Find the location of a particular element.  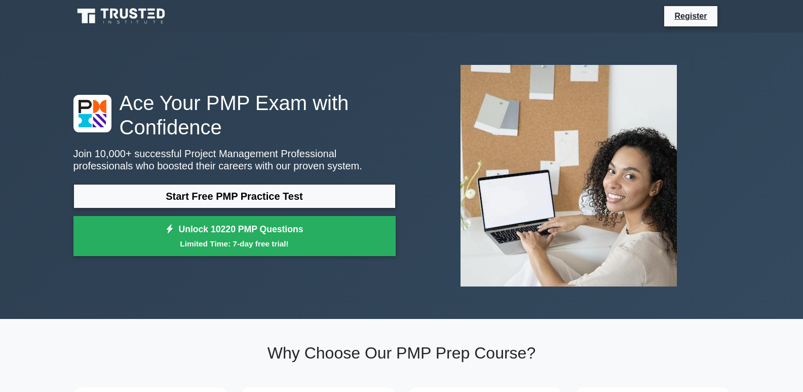

h2: Why Choose Our PMP Prep Course? is located at coordinates (402, 353).